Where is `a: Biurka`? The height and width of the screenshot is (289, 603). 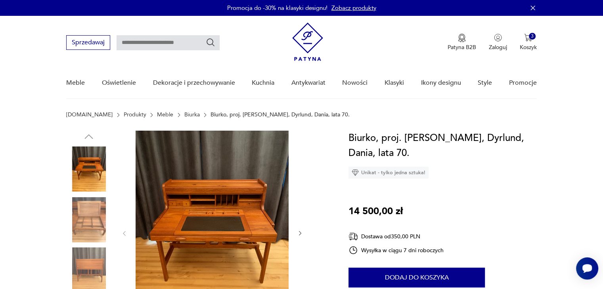
a: Biurka is located at coordinates (192, 115).